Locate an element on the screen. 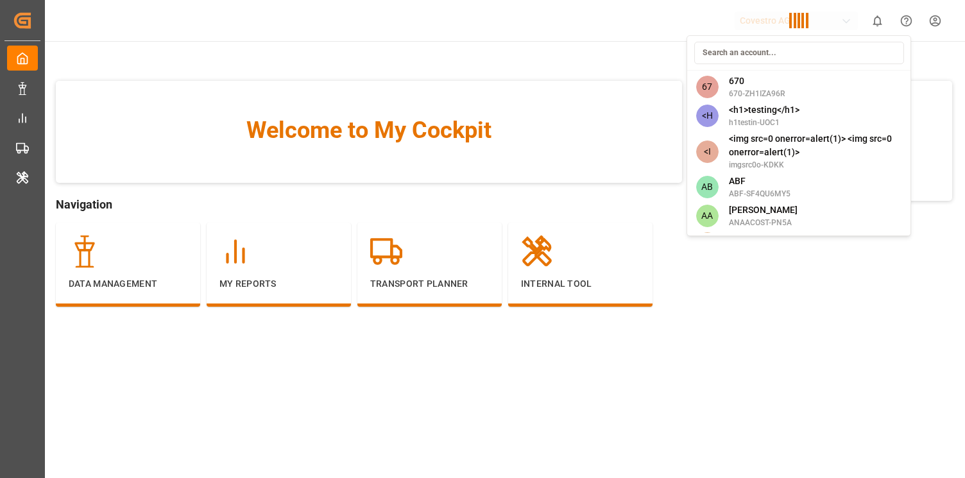  button: Help Center is located at coordinates (906, 21).